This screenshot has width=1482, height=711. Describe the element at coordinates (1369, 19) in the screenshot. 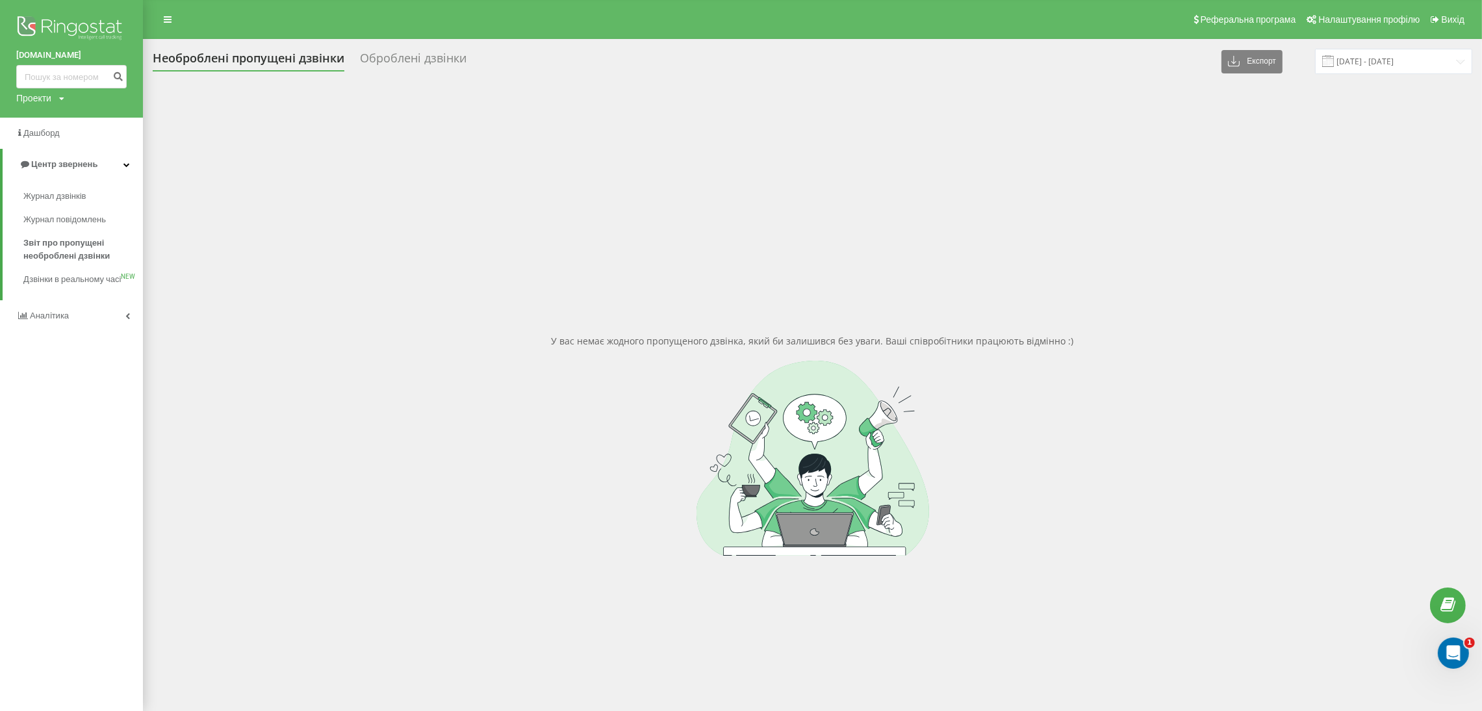

I see `span: Налаштування профілю` at that location.